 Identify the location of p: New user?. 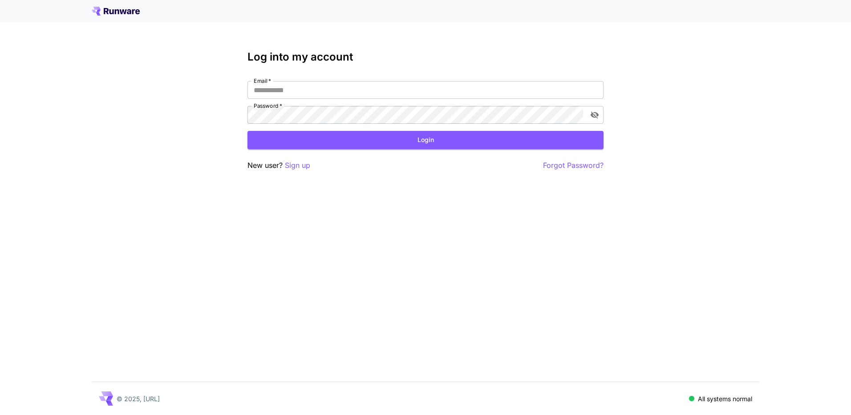
(279, 165).